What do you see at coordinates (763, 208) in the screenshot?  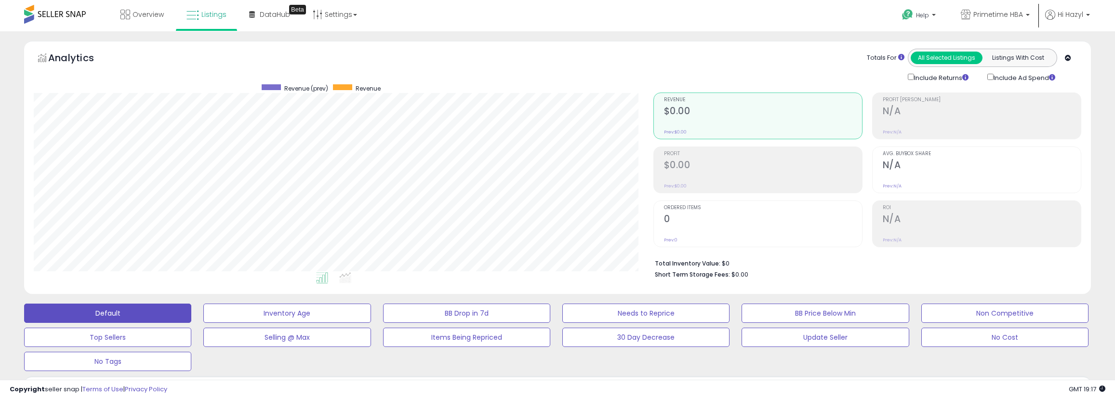 I see `span: Ordered Items` at bounding box center [763, 208].